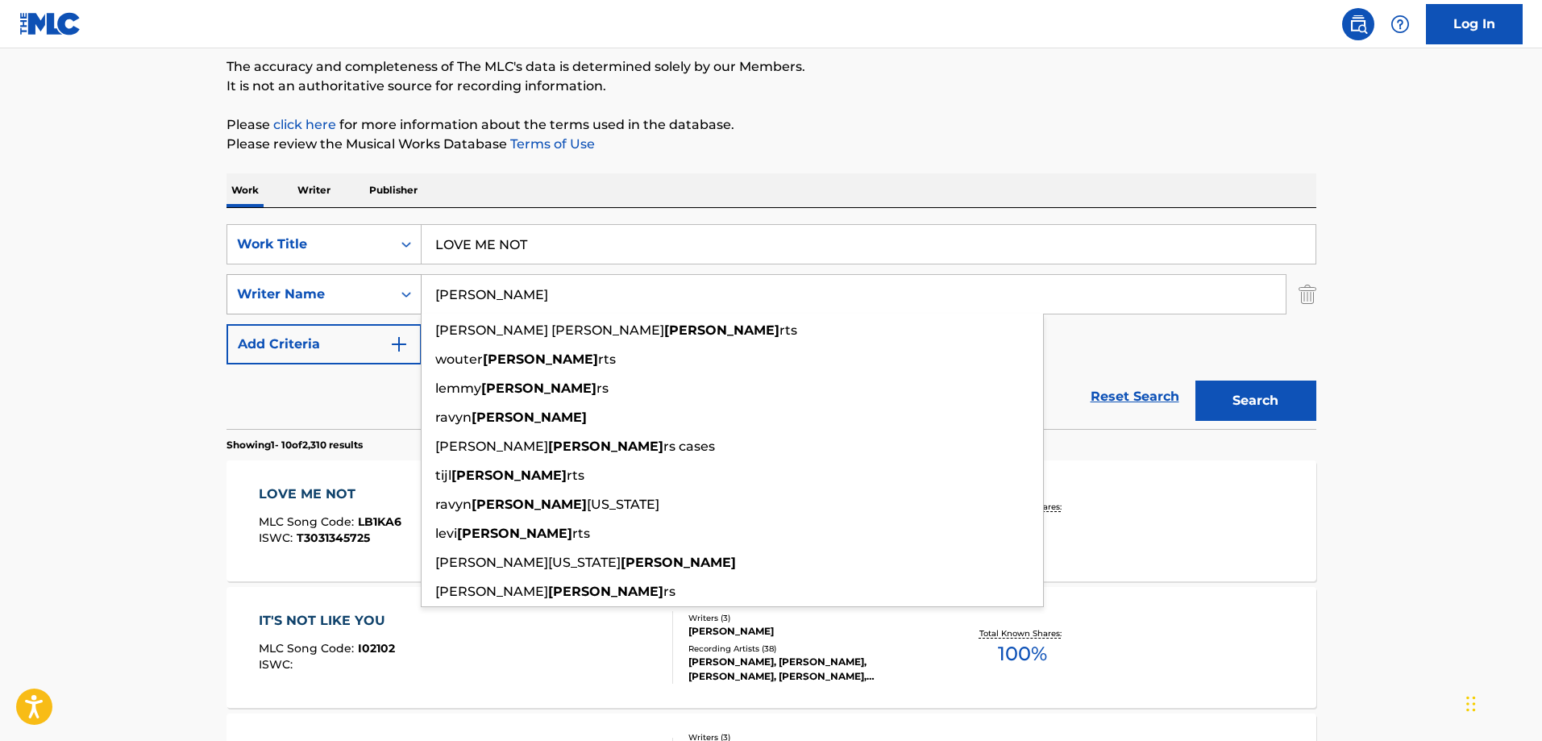 This screenshot has width=1542, height=741. What do you see at coordinates (324, 344) in the screenshot?
I see `button: Add Criteria` at bounding box center [324, 344].